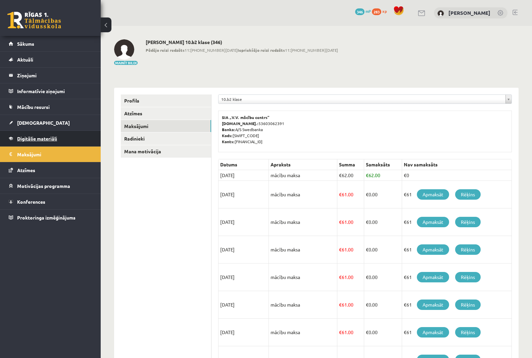 The height and width of the screenshot is (358, 532). Describe the element at coordinates (360, 12) in the screenshot. I see `span: 346` at that location.